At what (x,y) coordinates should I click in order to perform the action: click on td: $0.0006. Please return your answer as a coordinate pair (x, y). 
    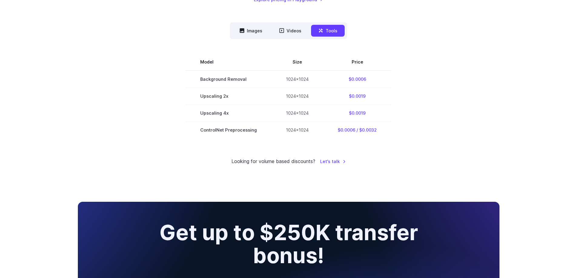
    Looking at the image, I should click on (357, 79).